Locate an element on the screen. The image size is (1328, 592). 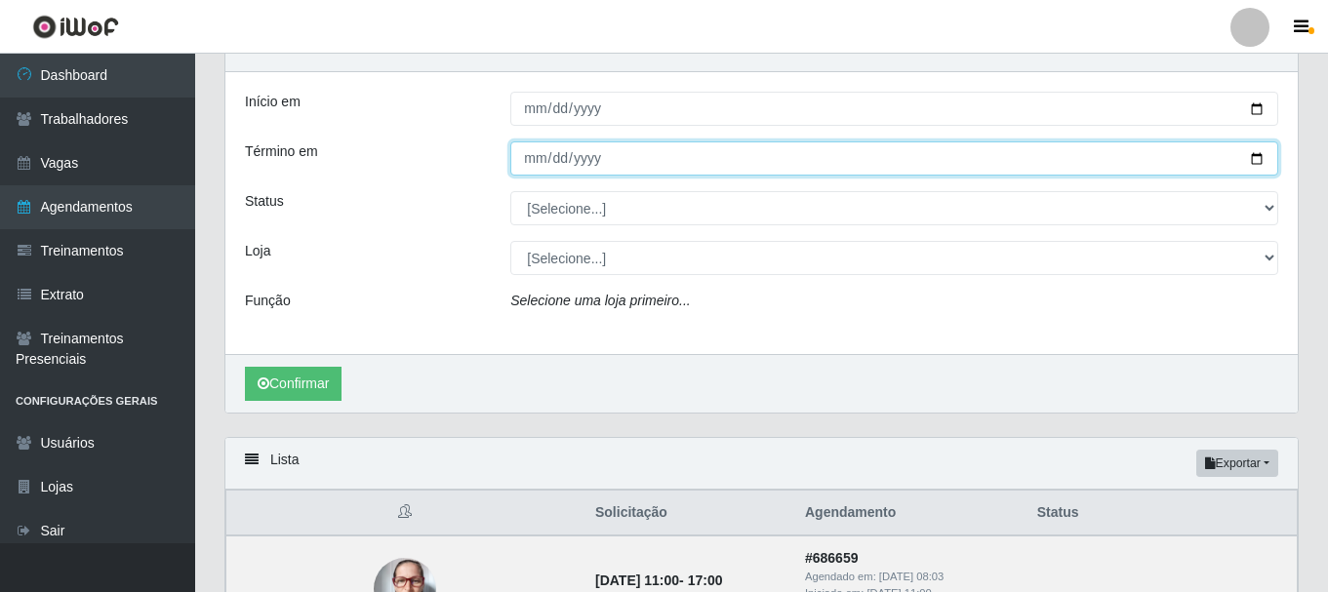
div: Agendado em: is located at coordinates (909, 577).